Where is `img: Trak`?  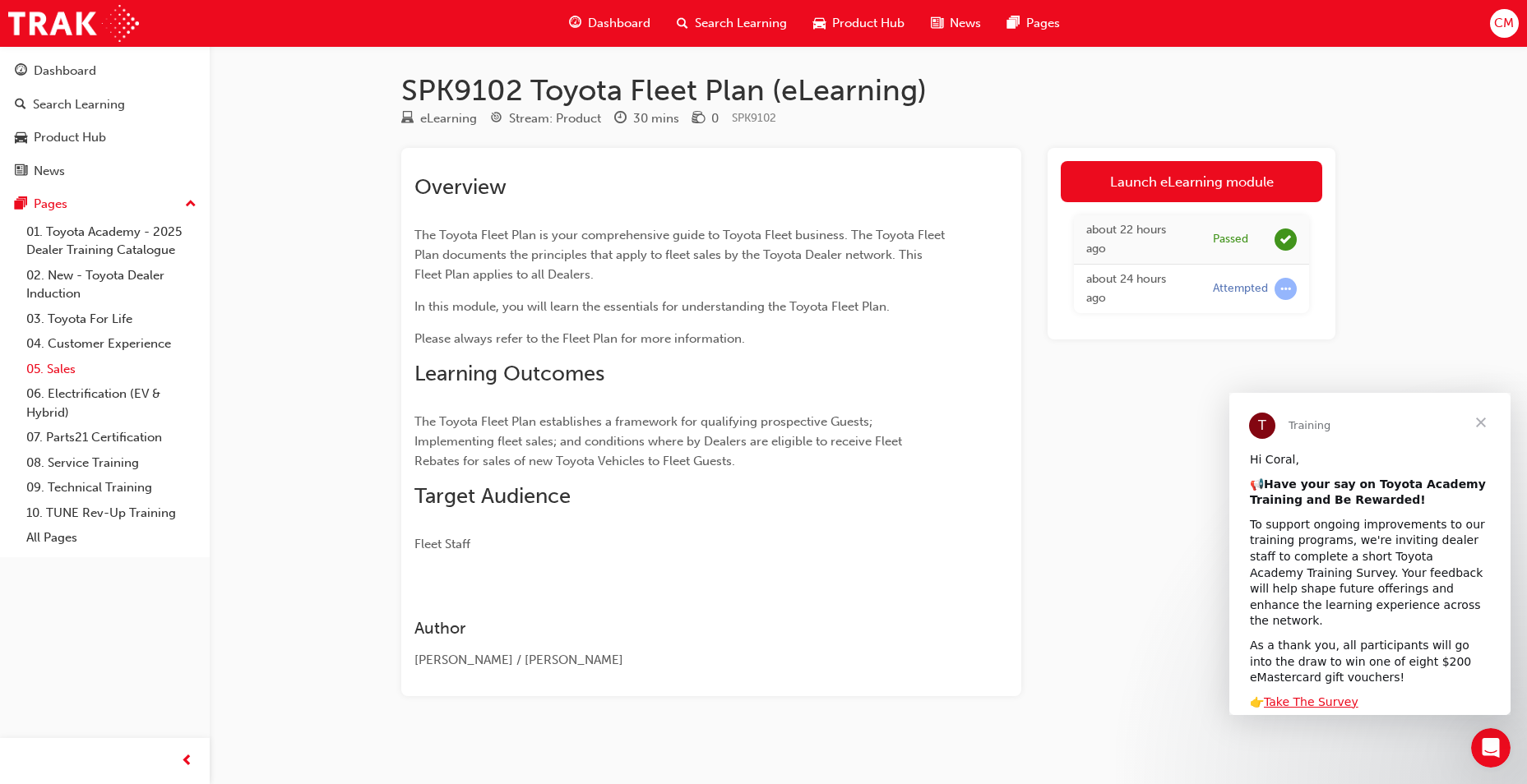
img: Trak is located at coordinates (73, 23).